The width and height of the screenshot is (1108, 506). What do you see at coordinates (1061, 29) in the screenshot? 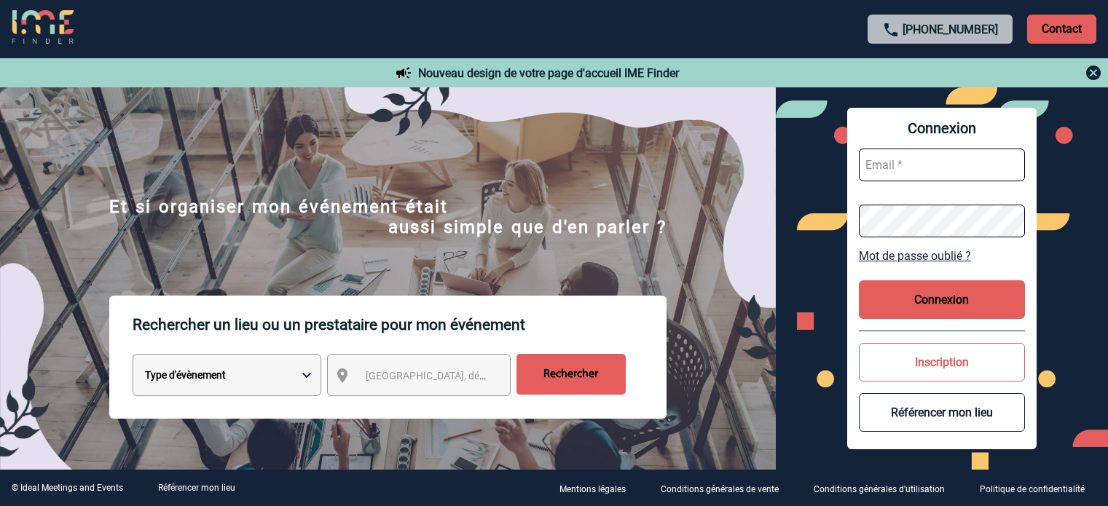
I see `p: Contact` at bounding box center [1061, 29].